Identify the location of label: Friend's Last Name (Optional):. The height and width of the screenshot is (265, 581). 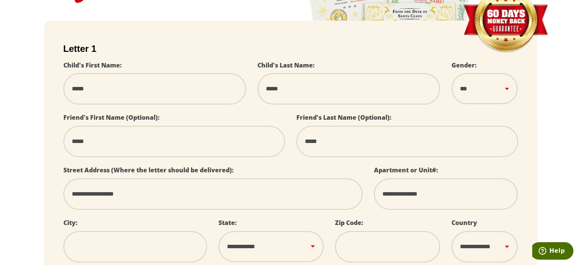
(344, 118).